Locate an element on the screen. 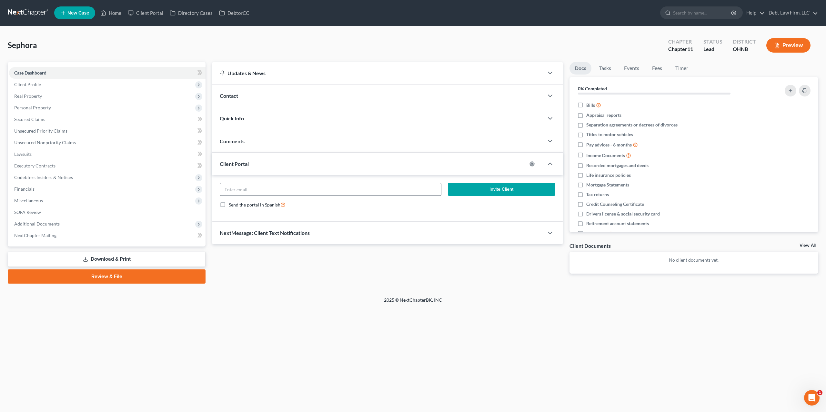 The width and height of the screenshot is (826, 412). span: Pay advices - 6 months is located at coordinates (609, 145).